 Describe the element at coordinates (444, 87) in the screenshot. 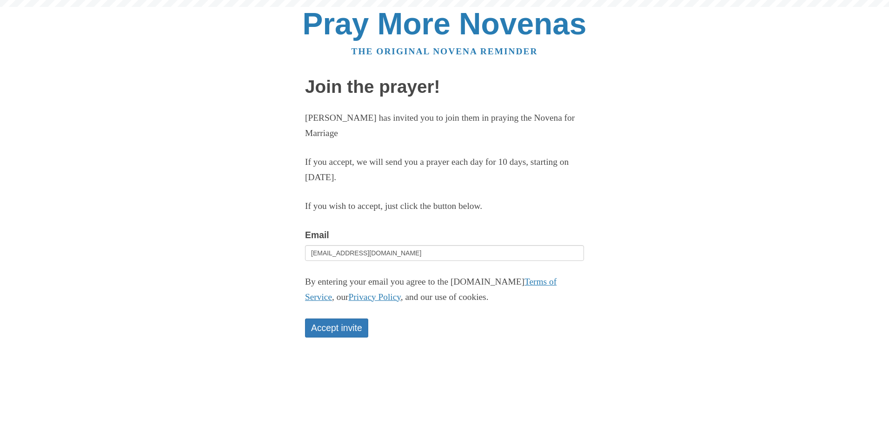

I see `h1: Join the prayer!` at that location.